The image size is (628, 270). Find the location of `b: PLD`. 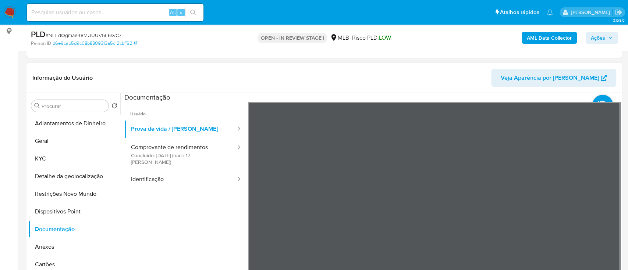

b: PLD is located at coordinates (38, 34).